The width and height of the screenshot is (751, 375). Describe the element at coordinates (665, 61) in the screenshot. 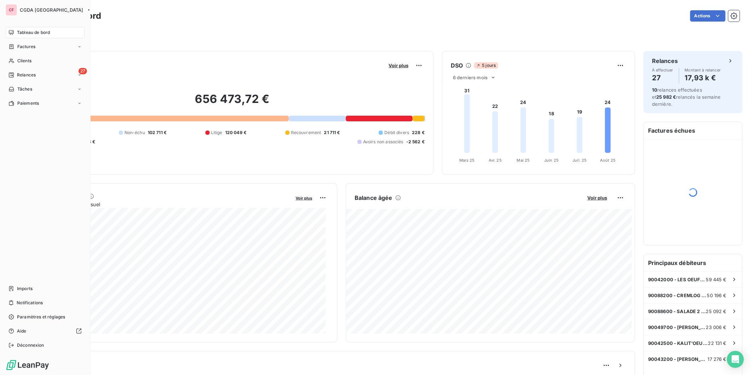

I see `h6: Relances` at that location.